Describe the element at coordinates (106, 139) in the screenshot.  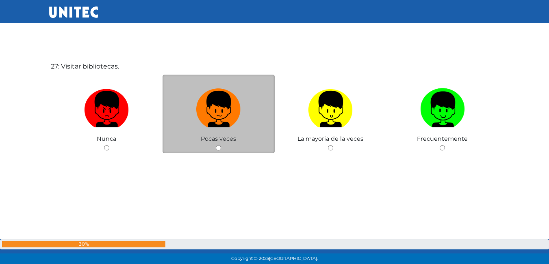
I see `span: Nunca` at that location.